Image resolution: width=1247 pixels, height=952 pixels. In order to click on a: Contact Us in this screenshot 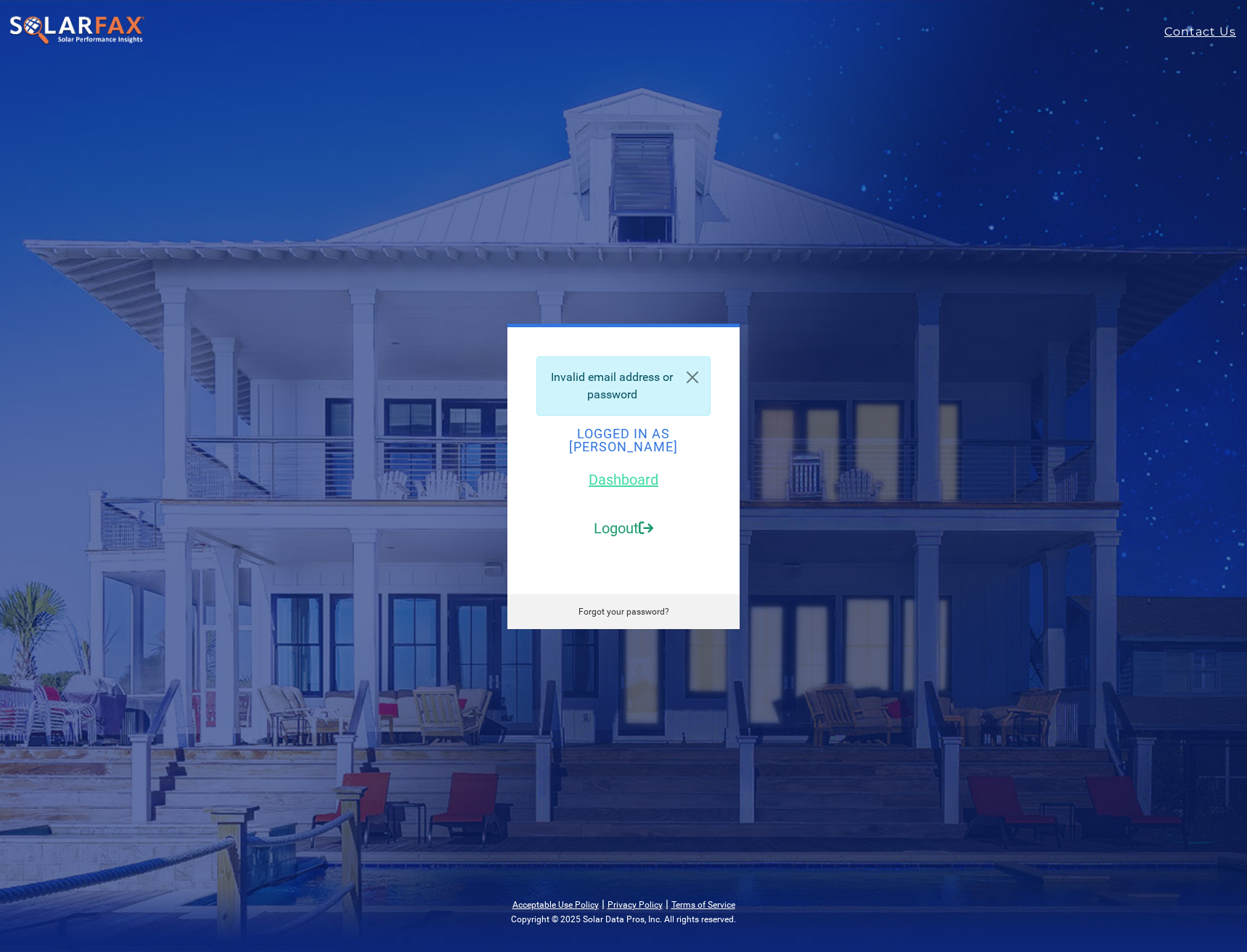, I will do `click(1205, 32)`.